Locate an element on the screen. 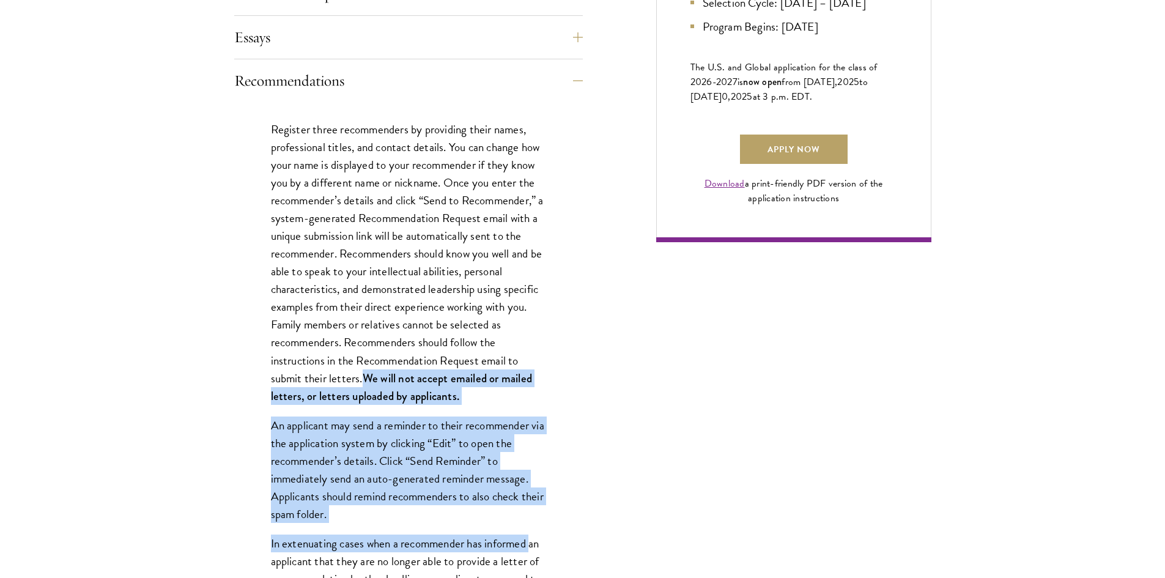 This screenshot has width=1165, height=578. button: Essays is located at coordinates (409, 37).